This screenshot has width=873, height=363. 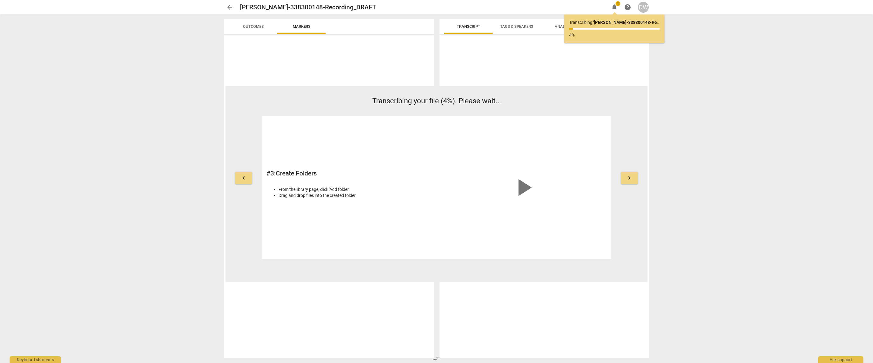 I want to click on div: Ask support, so click(x=841, y=359).